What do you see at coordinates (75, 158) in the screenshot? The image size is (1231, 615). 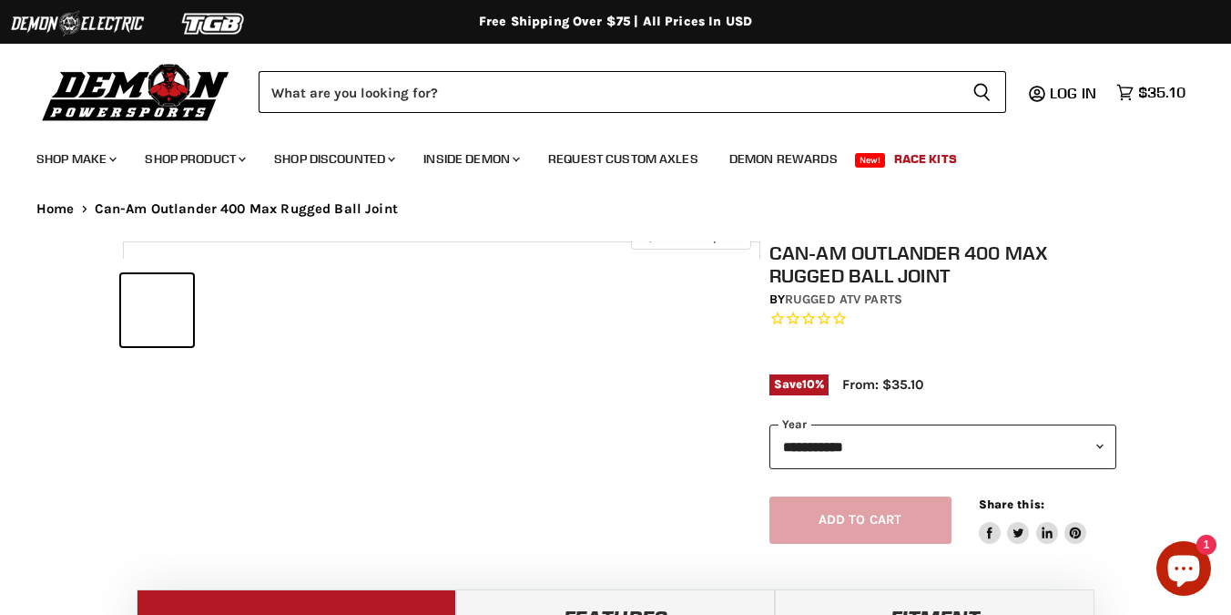 I see `a: Shop Make` at bounding box center [75, 158].